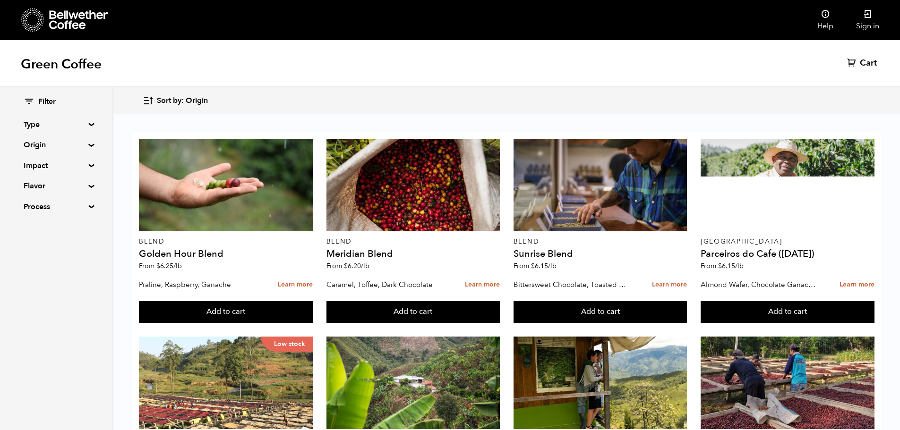 Image resolution: width=900 pixels, height=430 pixels. What do you see at coordinates (56, 166) in the screenshot?
I see `summary: Impact` at bounding box center [56, 166].